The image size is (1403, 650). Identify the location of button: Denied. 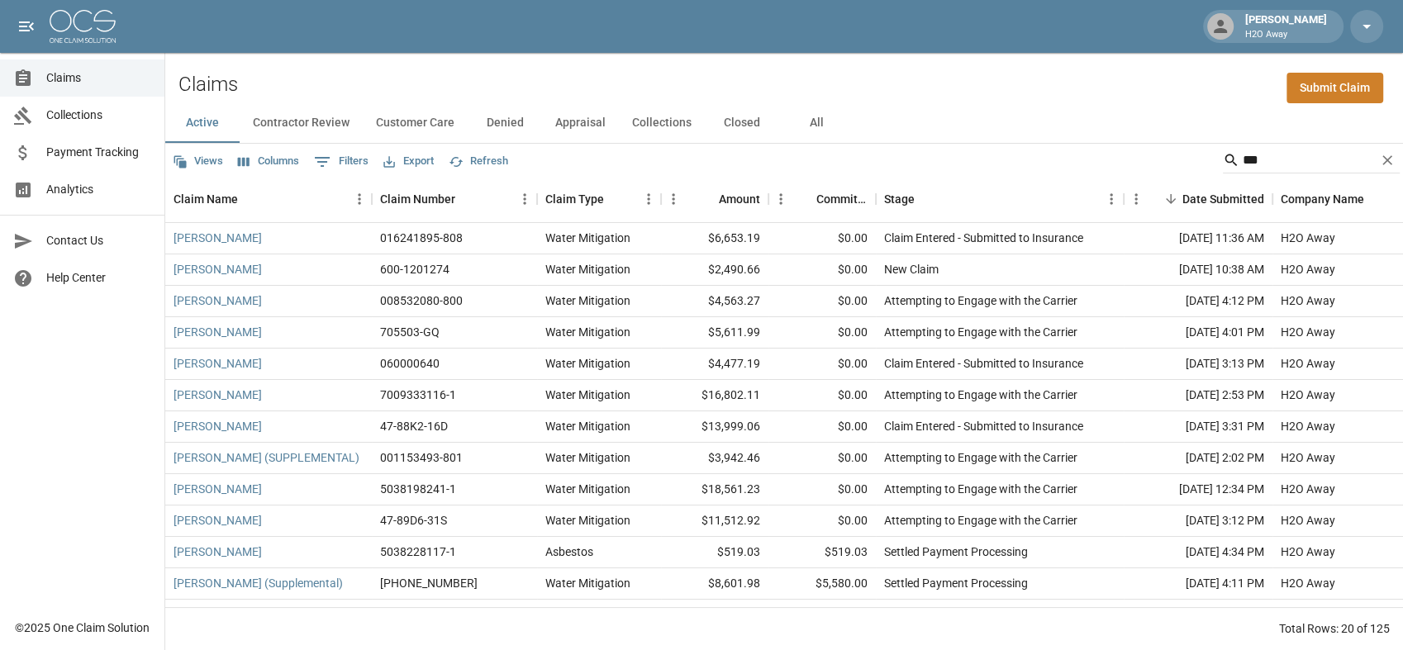
(505, 123).